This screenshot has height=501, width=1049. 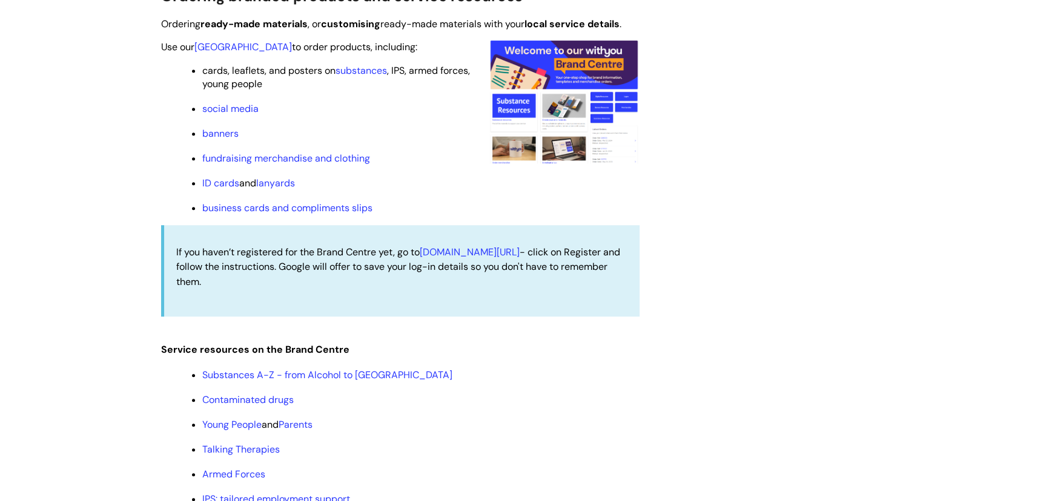 What do you see at coordinates (241, 449) in the screenshot?
I see `a: Talking Therapies` at bounding box center [241, 449].